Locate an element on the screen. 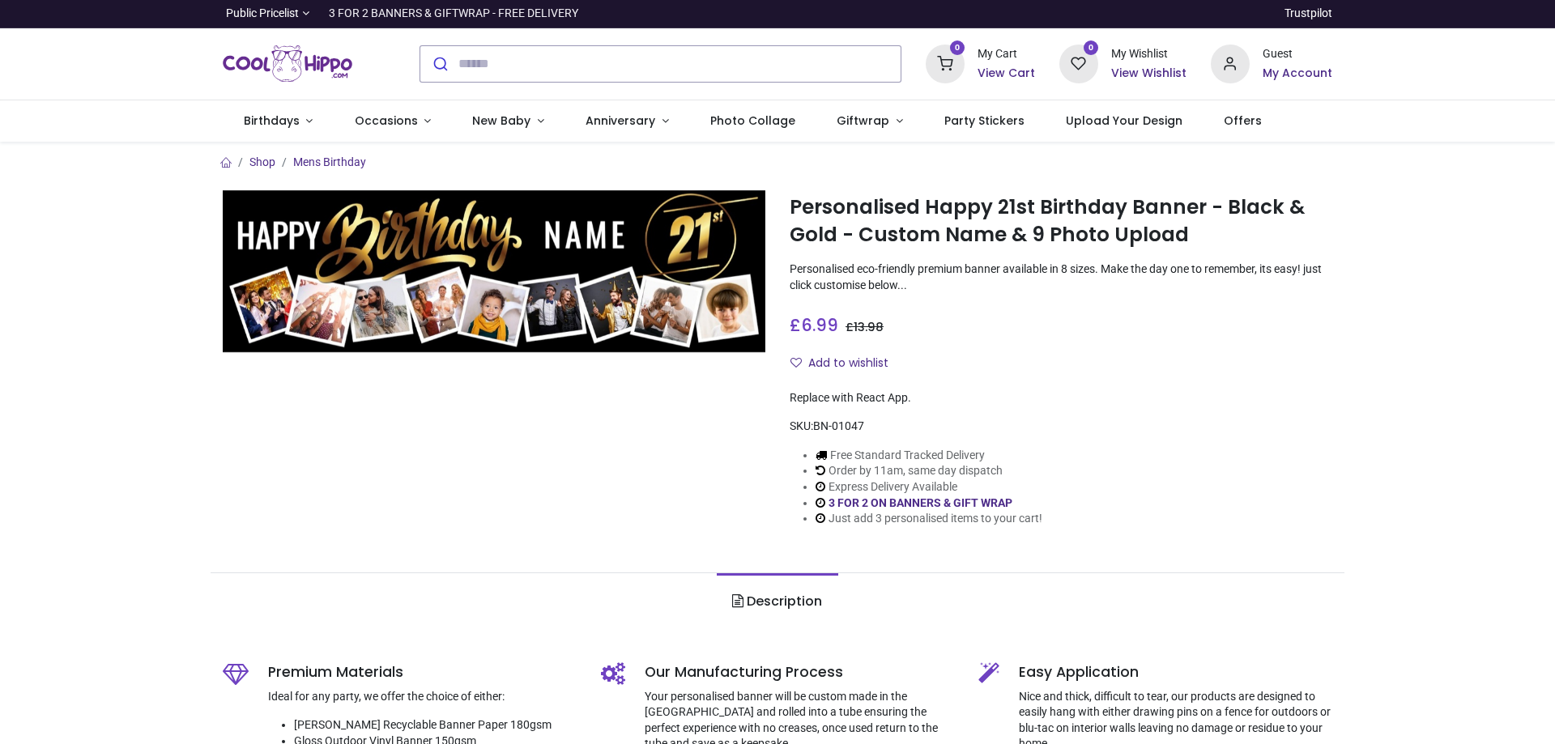 This screenshot has height=744, width=1555. span: New Baby is located at coordinates (501, 121).